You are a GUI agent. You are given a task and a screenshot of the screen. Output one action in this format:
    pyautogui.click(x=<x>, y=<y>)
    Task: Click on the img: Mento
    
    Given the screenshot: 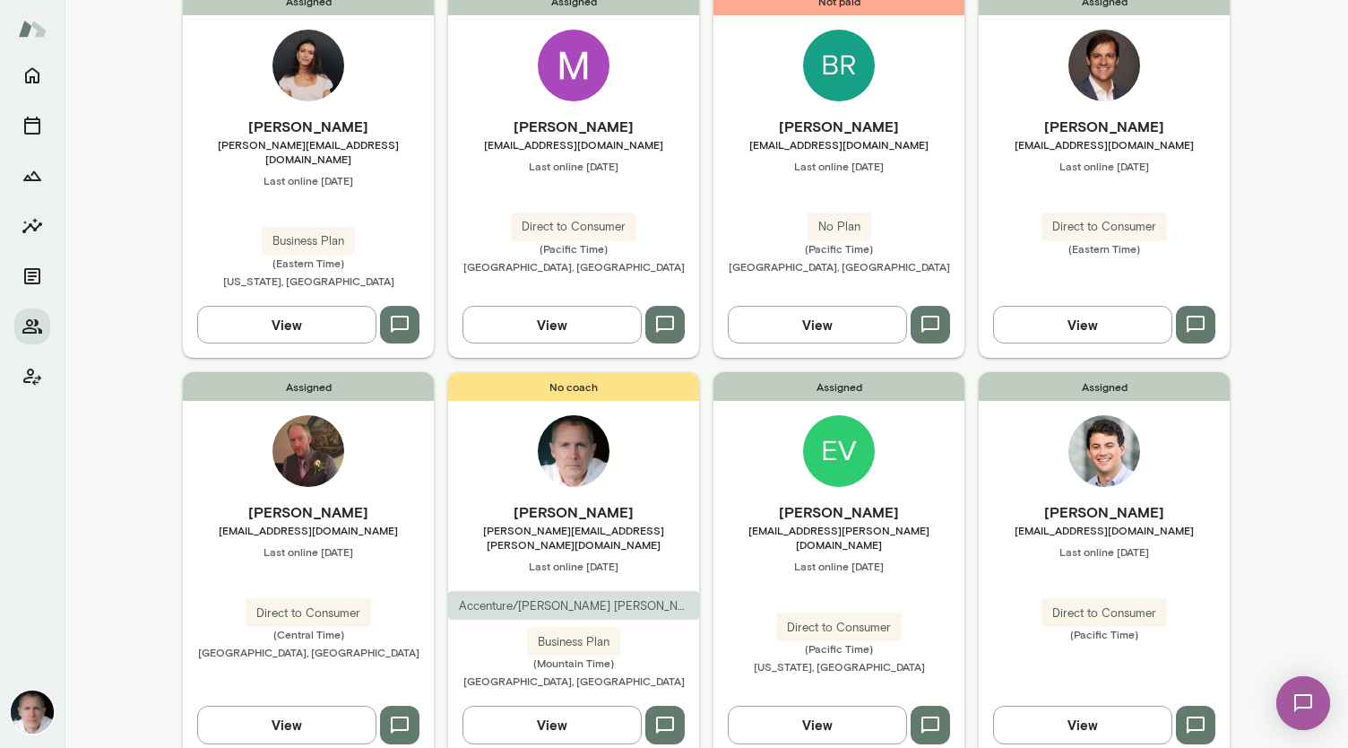 What is the action you would take?
    pyautogui.click(x=32, y=29)
    